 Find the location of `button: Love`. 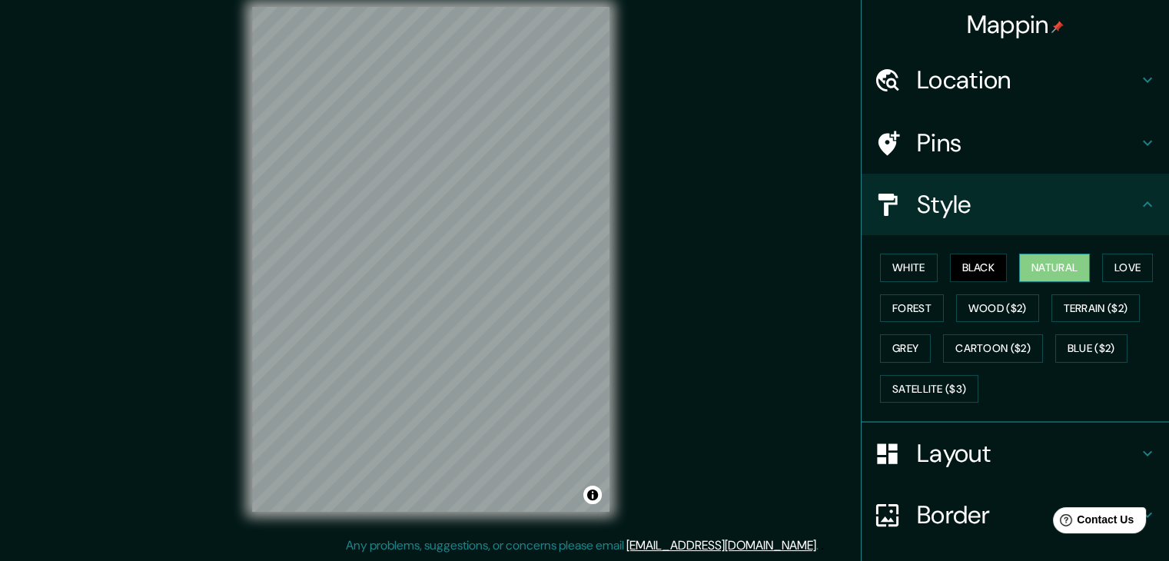

button: Love is located at coordinates (1128, 268).